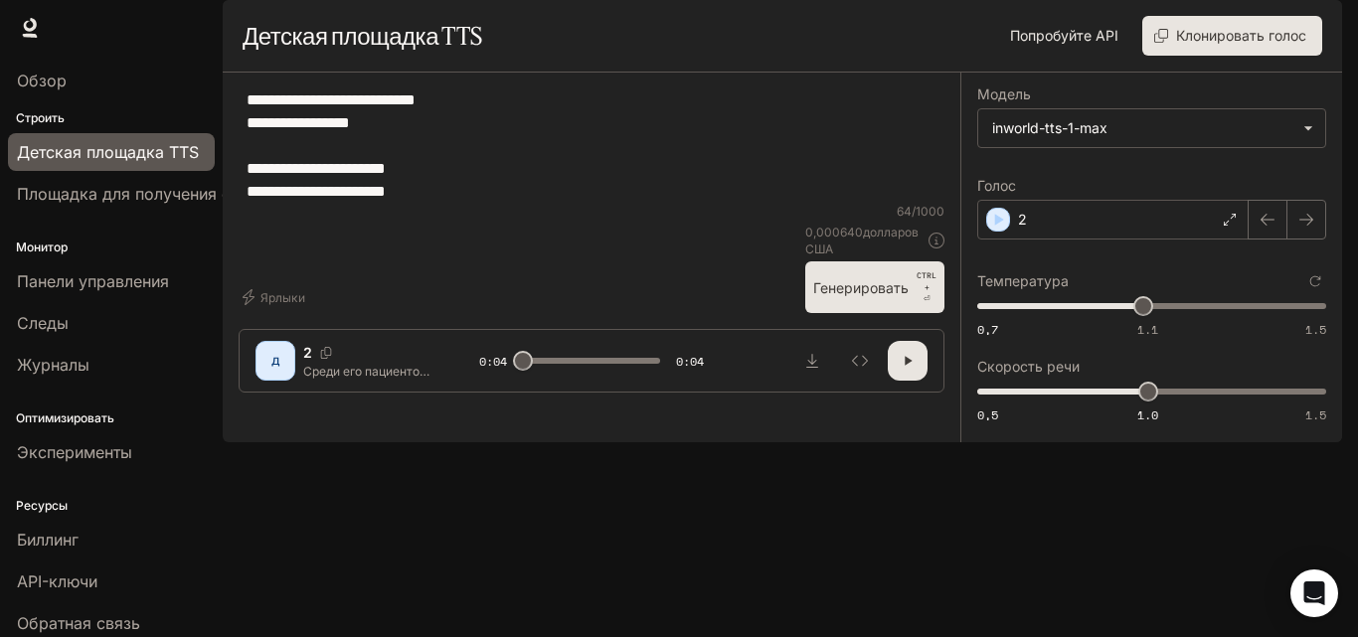  I want to click on font: 1.1, so click(1147, 329).